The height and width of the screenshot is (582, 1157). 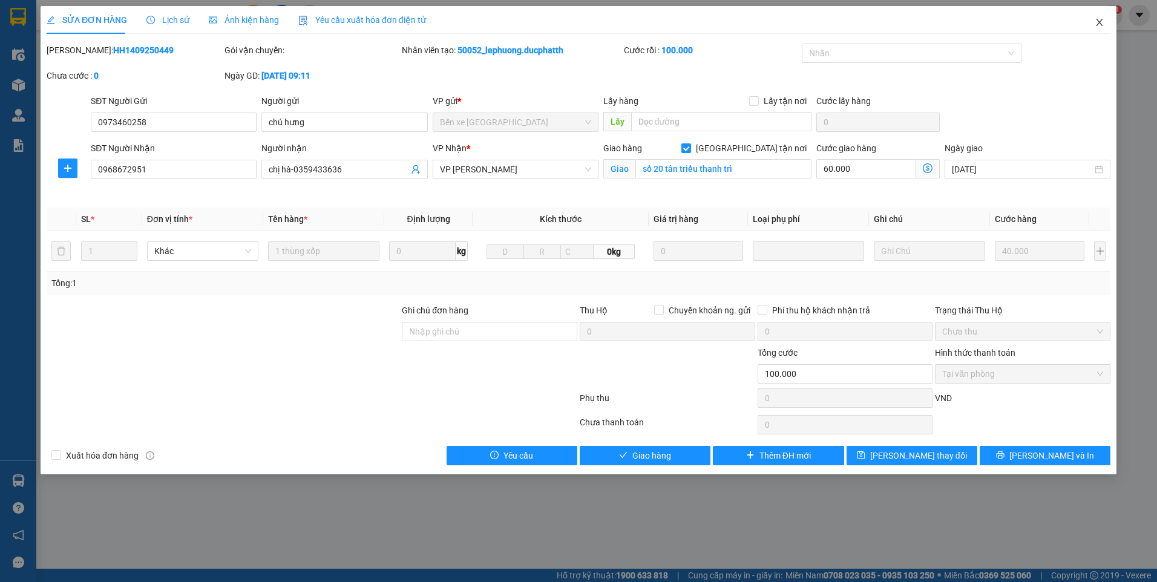 What do you see at coordinates (542, 252) in the screenshot?
I see `input: R` at bounding box center [542, 252].